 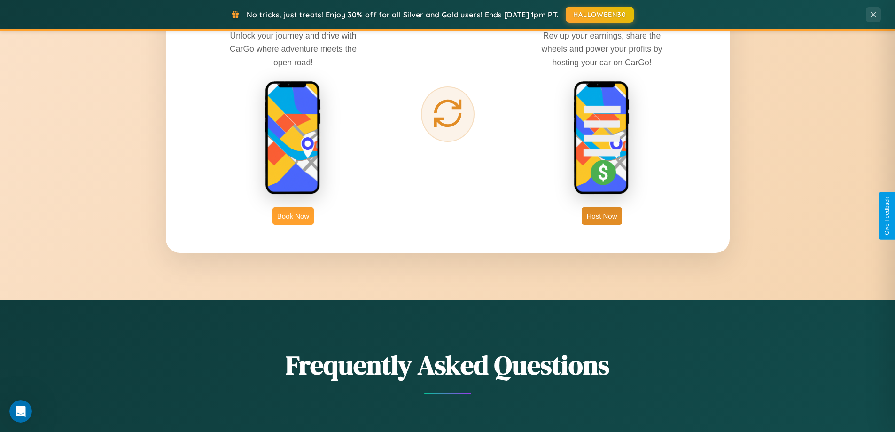 I want to click on button: HALLOWEEN30, so click(x=600, y=15).